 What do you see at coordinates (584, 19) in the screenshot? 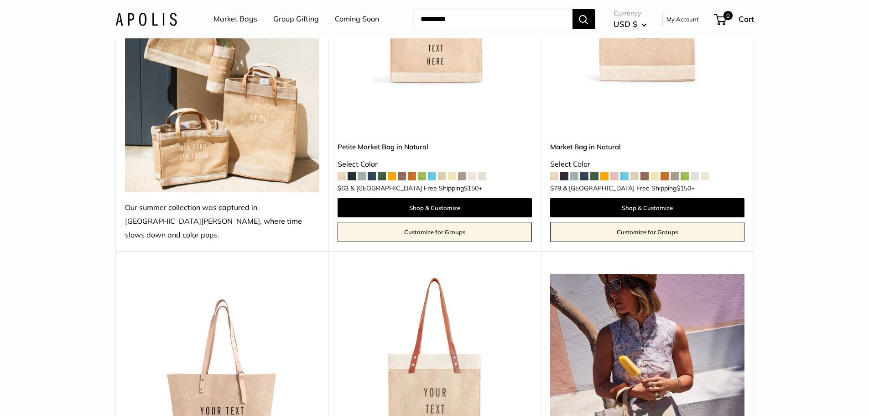
I see `button: Search` at bounding box center [584, 19].